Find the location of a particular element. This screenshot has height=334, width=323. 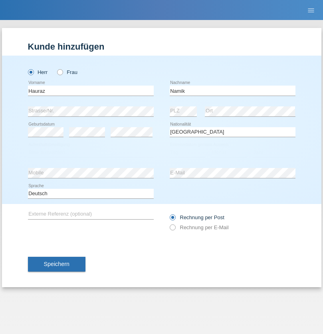

a: menu is located at coordinates (311, 10).